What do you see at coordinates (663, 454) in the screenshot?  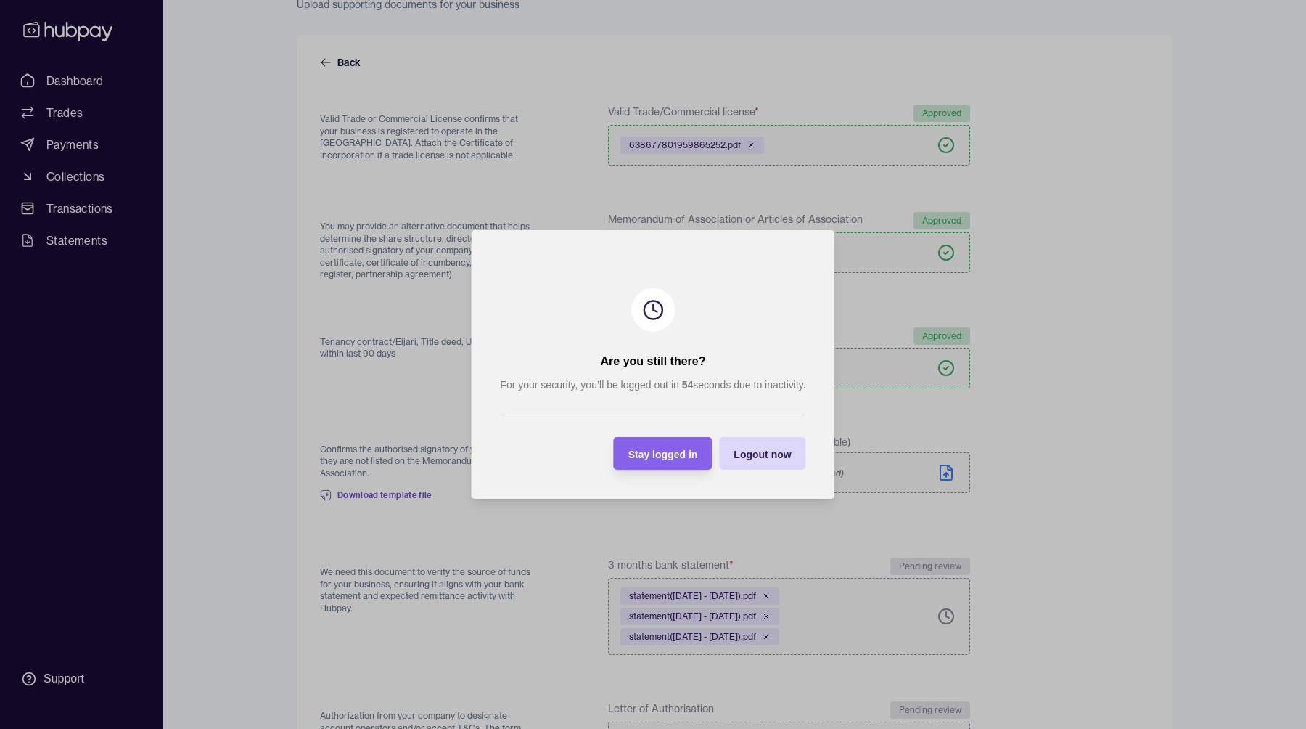 I see `span: Stay logged in` at bounding box center [663, 454].